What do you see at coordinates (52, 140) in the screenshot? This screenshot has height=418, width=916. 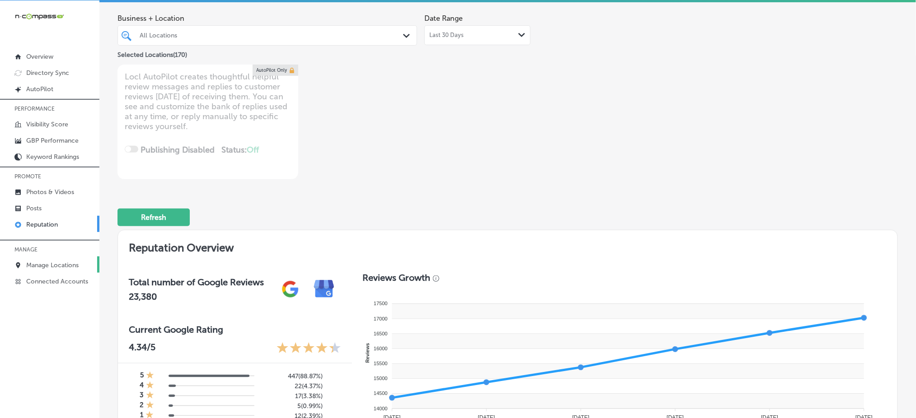 I see `p: GBP Performance` at bounding box center [52, 140].